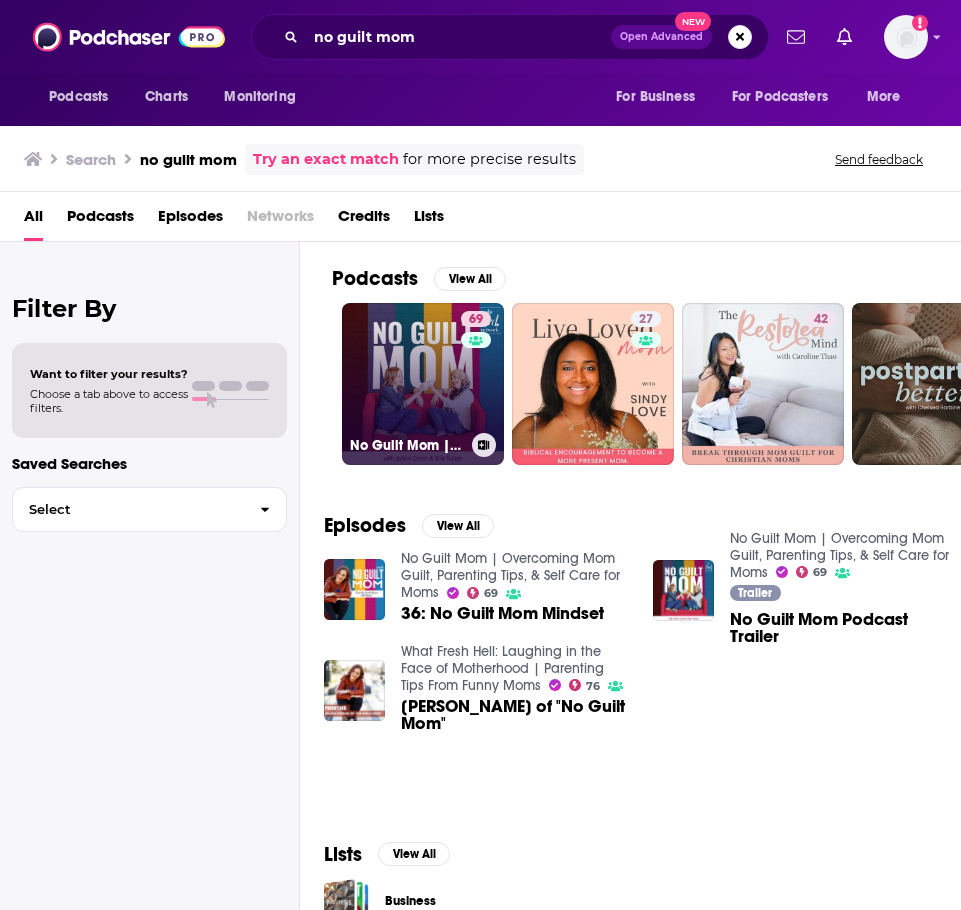 The width and height of the screenshot is (961, 910). I want to click on span: For Podcasters, so click(780, 97).